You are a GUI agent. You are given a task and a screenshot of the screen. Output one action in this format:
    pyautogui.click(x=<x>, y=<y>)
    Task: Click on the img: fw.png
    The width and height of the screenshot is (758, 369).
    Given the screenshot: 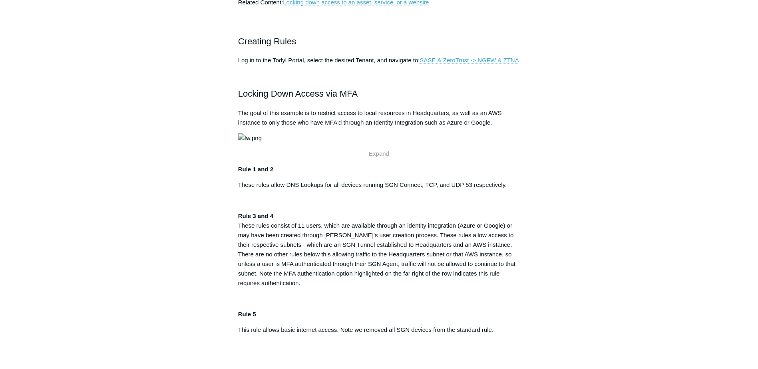 What is the action you would take?
    pyautogui.click(x=250, y=138)
    